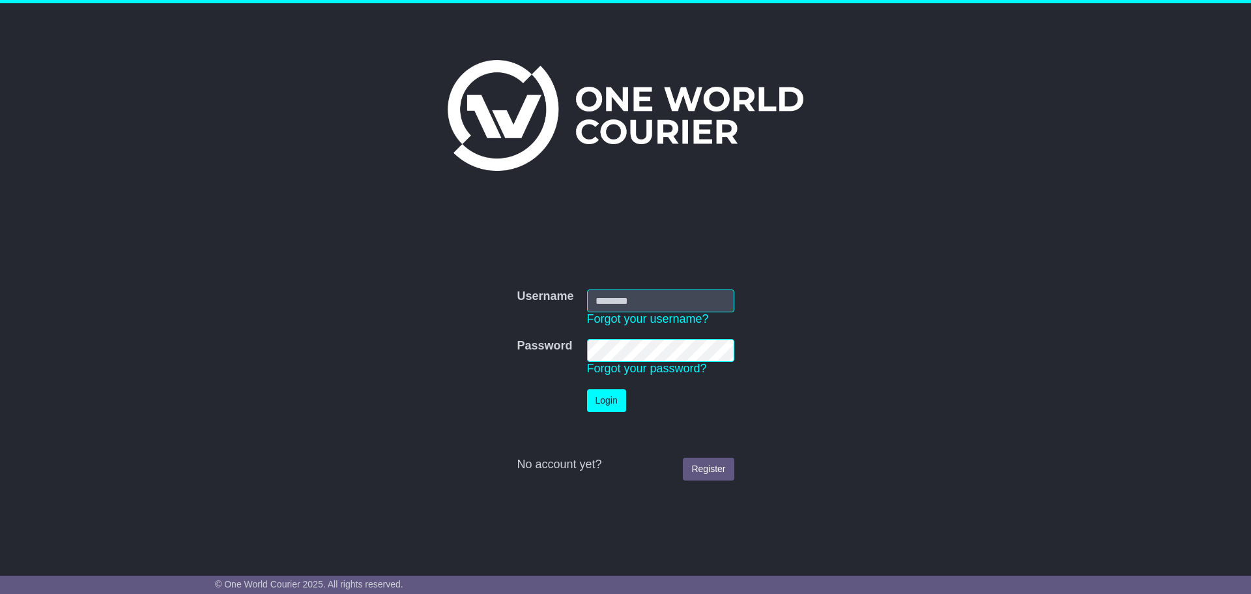 The width and height of the screenshot is (1251, 594). What do you see at coordinates (309, 584) in the screenshot?
I see `span: © One World Courier 2025. All rights reserved.` at bounding box center [309, 584].